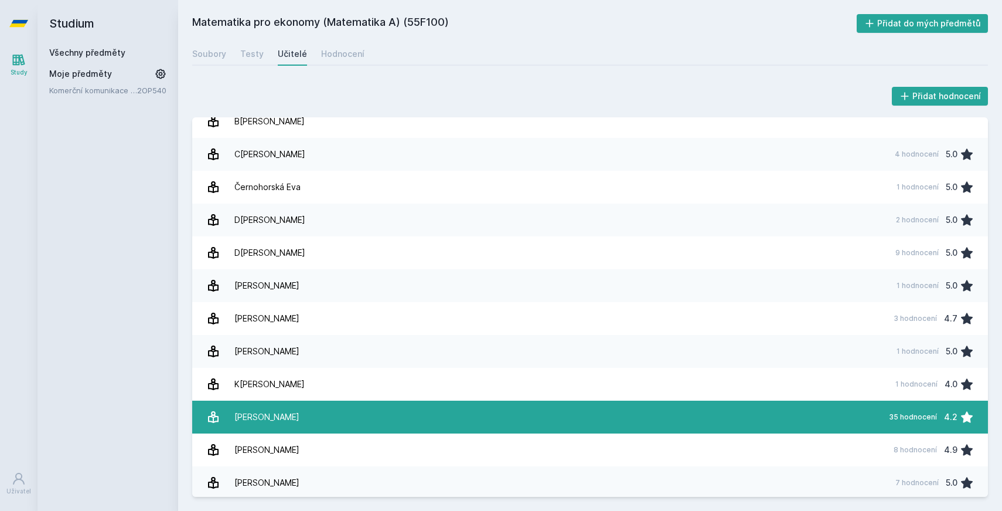  What do you see at coordinates (209, 54) in the screenshot?
I see `a: Soubory` at bounding box center [209, 54].